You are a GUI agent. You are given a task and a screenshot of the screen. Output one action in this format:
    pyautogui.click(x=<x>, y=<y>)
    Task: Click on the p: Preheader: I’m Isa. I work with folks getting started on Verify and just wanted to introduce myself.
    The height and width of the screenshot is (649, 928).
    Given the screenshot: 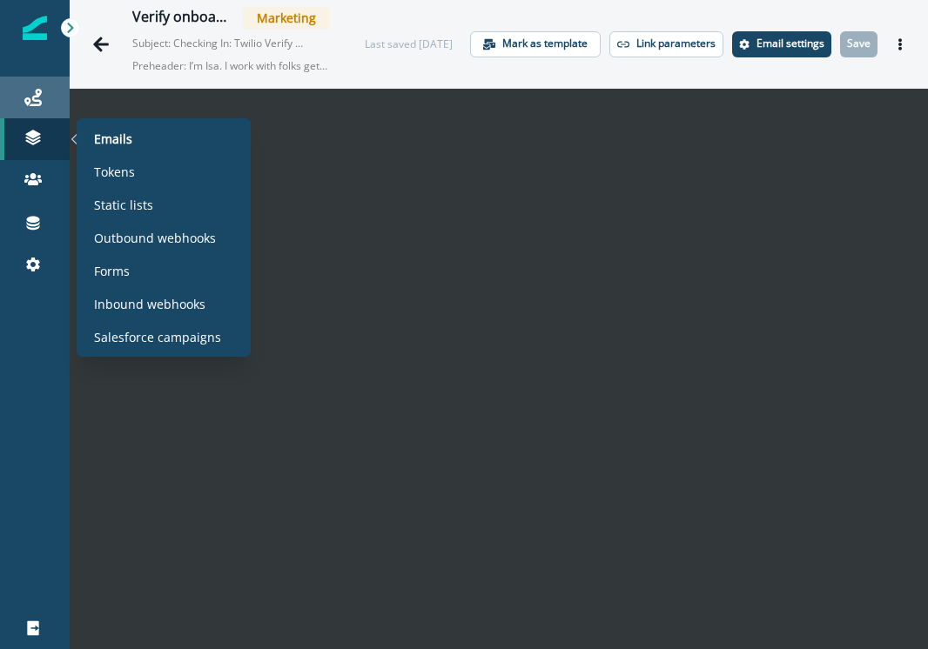 What is the action you would take?
    pyautogui.click(x=231, y=66)
    